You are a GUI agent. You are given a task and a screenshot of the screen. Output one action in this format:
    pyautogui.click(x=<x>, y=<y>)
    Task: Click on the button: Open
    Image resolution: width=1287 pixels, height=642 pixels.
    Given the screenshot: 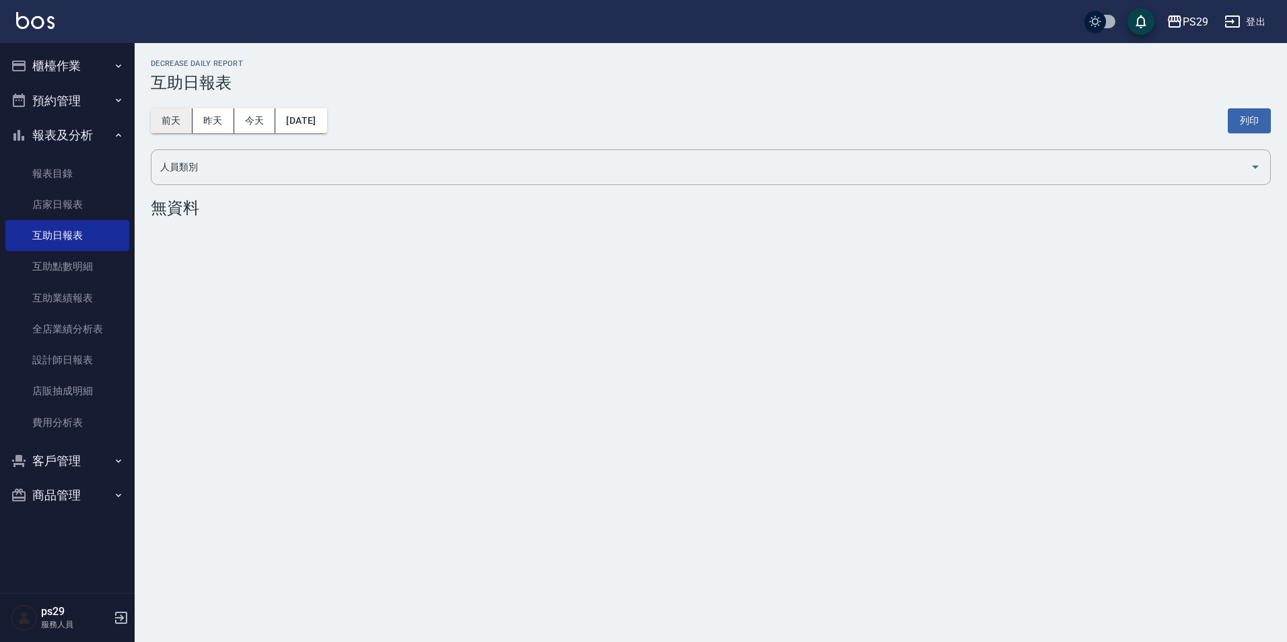 What is the action you would take?
    pyautogui.click(x=1255, y=167)
    